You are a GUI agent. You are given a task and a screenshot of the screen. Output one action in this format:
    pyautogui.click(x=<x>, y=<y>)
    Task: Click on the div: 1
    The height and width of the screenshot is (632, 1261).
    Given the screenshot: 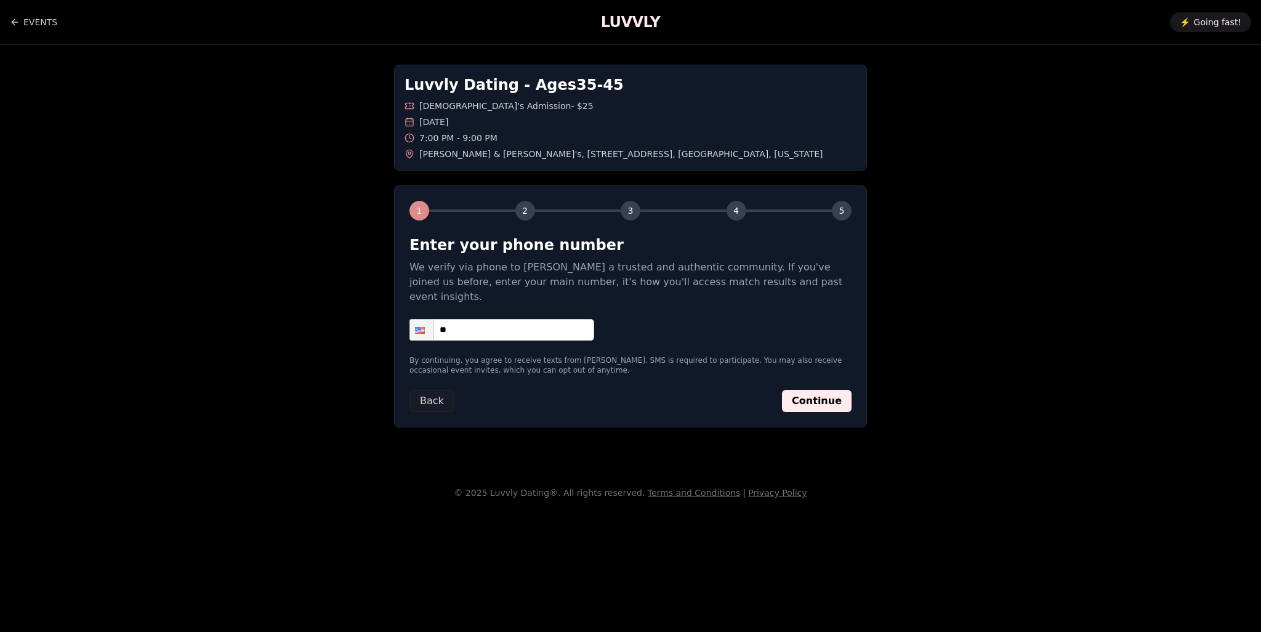 What is the action you would take?
    pyautogui.click(x=419, y=211)
    